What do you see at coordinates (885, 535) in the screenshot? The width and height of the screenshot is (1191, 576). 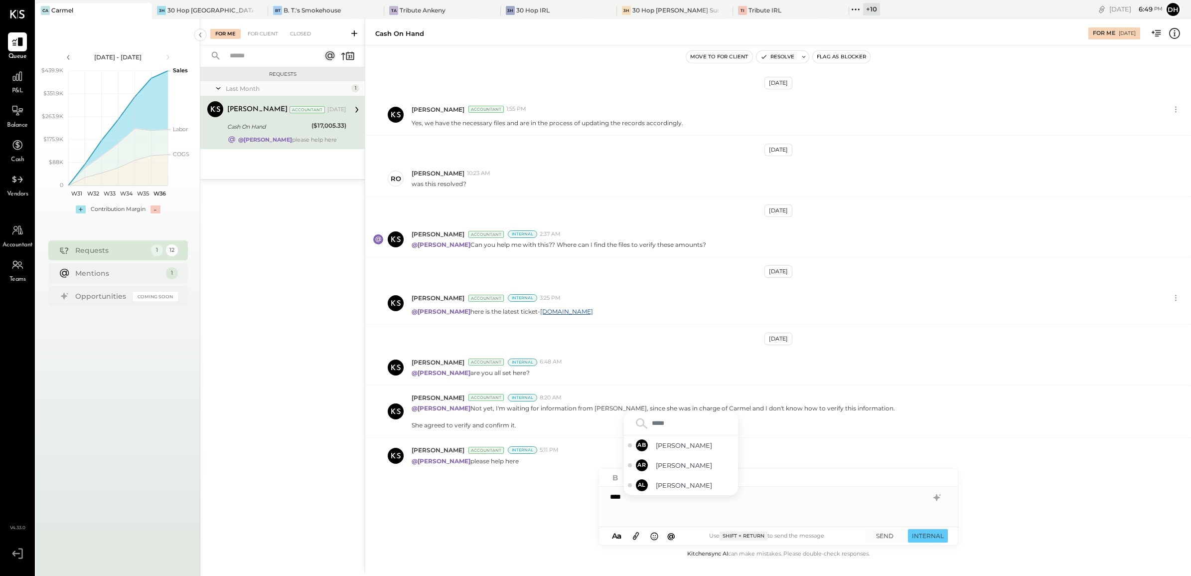 I see `button: SEND` at bounding box center [885, 535].